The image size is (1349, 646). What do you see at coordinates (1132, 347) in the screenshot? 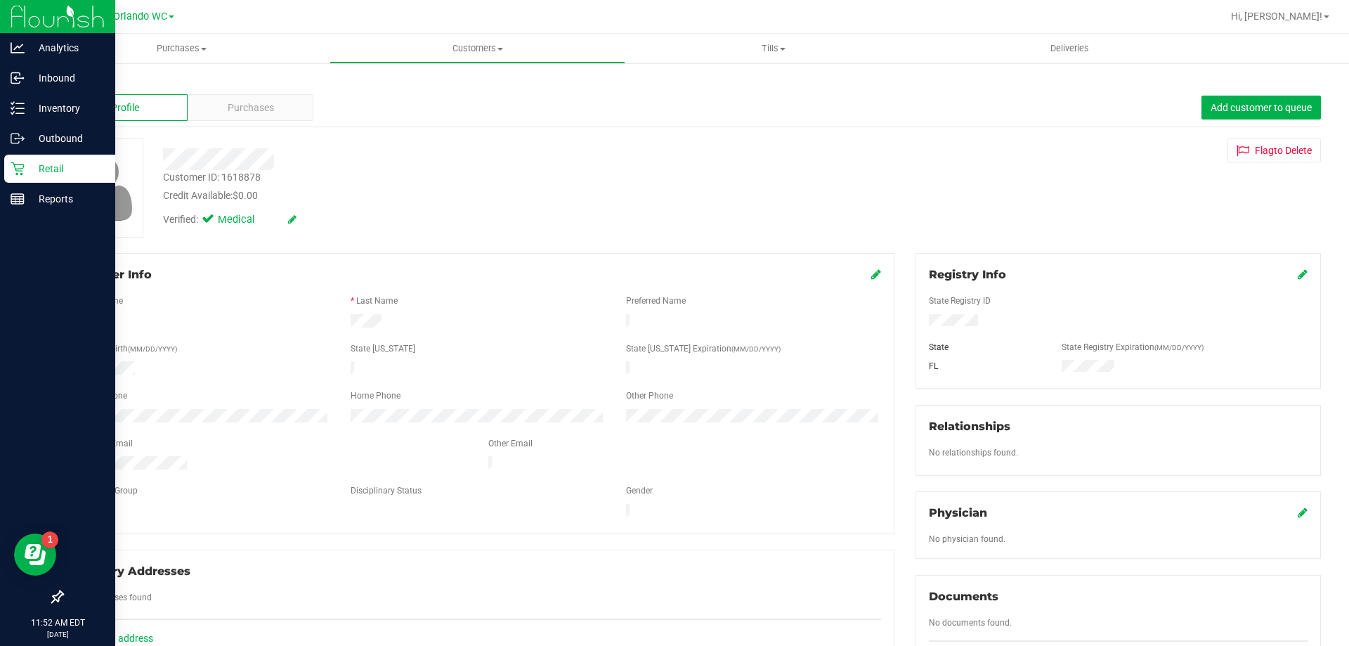
I see `label: State Registry Expiration` at bounding box center [1132, 347].